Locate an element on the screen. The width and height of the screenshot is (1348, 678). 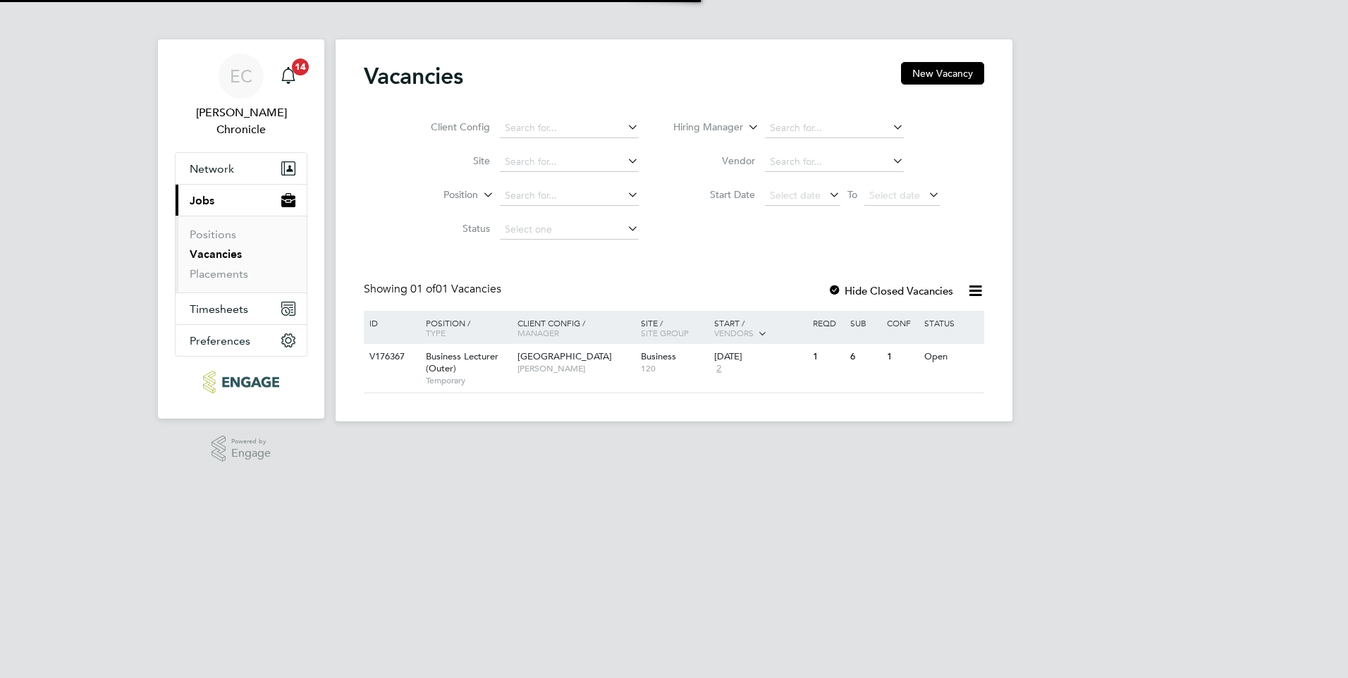
span: 01 of is located at coordinates (423, 289).